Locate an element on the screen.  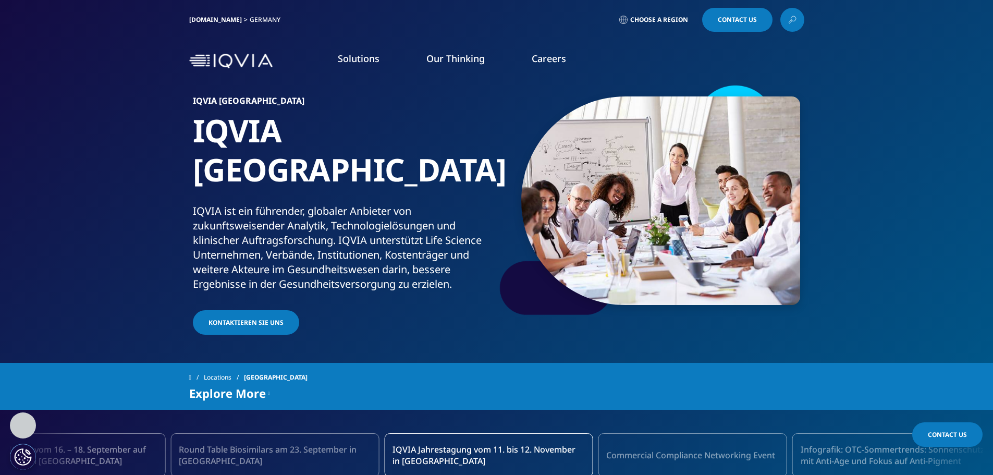
a: Our Thinking is located at coordinates (456, 58).